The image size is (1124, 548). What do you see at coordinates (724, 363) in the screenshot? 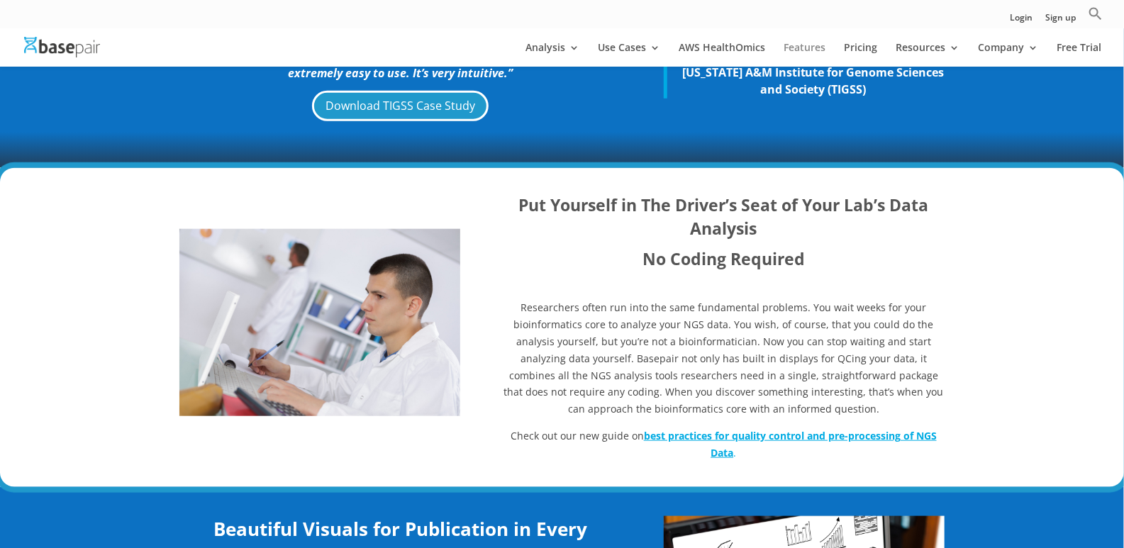
I see `p: Researchers often run into the same fundamental problems. You wait weeks for your bioinformatics ...` at bounding box center [724, 363].